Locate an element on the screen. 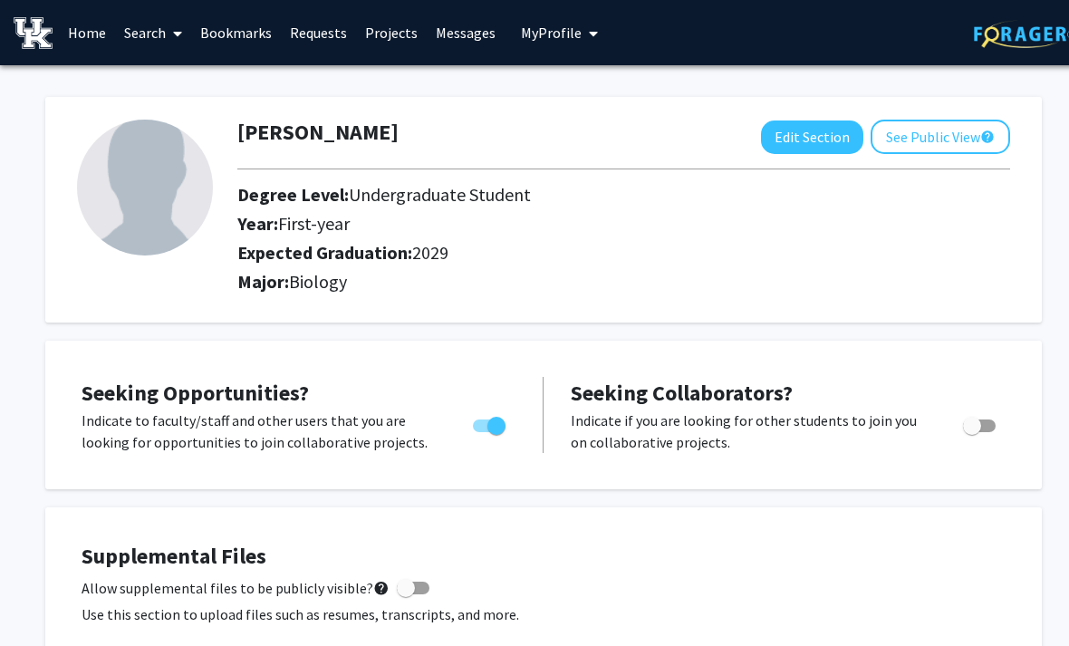 This screenshot has width=1069, height=646. a: Search is located at coordinates (153, 33).